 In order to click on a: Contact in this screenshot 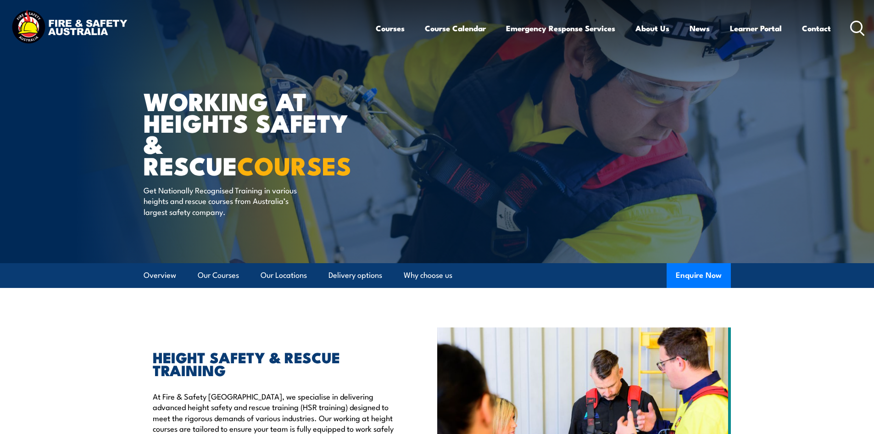, I will do `click(816, 28)`.